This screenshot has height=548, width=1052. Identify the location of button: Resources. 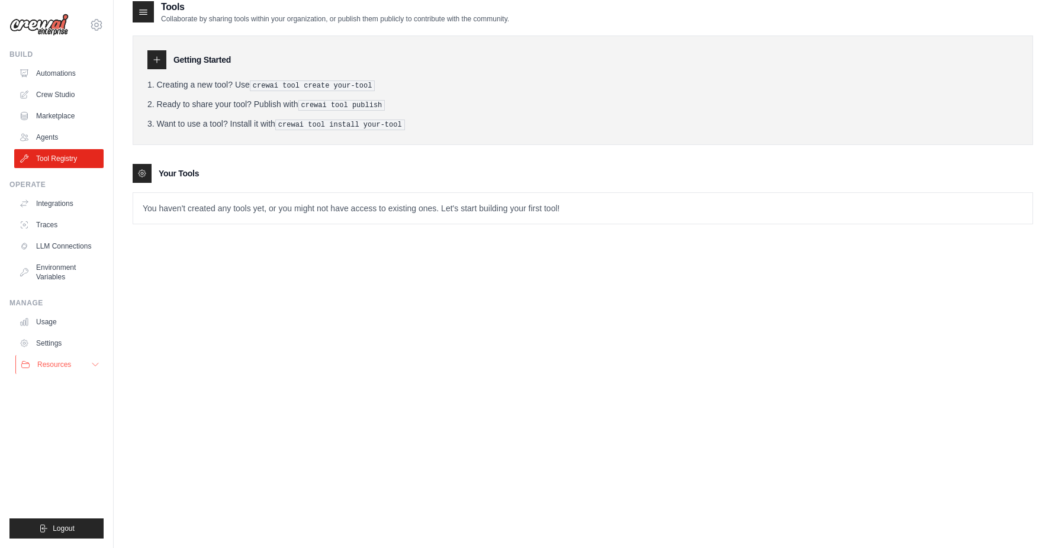
(60, 365).